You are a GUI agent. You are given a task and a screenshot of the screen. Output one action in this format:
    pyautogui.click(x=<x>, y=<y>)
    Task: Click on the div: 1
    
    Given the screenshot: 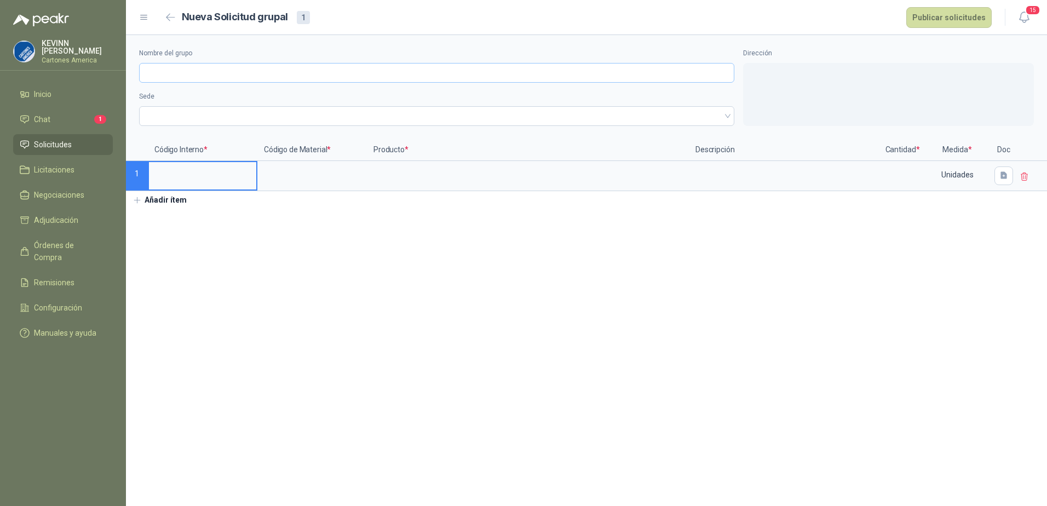 What is the action you would take?
    pyautogui.click(x=303, y=18)
    